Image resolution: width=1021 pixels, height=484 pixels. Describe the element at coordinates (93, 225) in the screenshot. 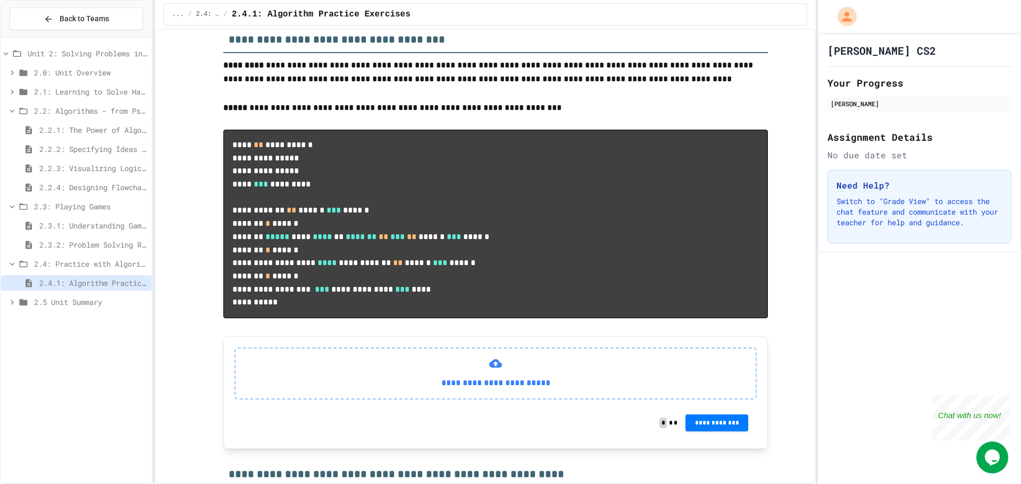

I see `span: 2.3.1: Understanding Games with Flowcharts` at that location.